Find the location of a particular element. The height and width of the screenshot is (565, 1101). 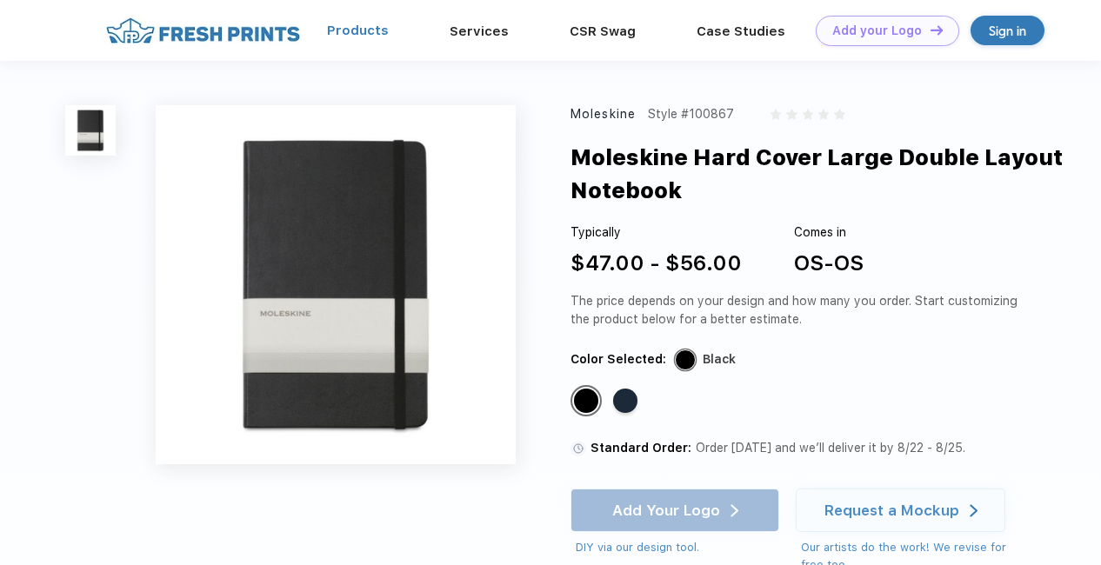

div: Moleskine Hard Cover Large Double Layout Notebook is located at coordinates (818, 174).